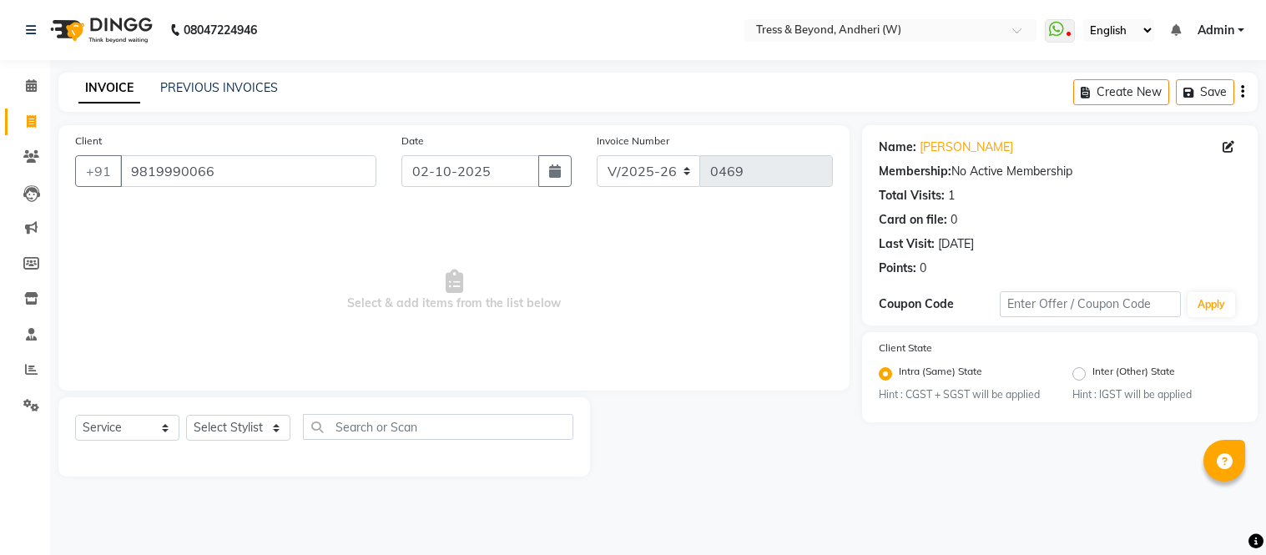  I want to click on button: +91, so click(98, 171).